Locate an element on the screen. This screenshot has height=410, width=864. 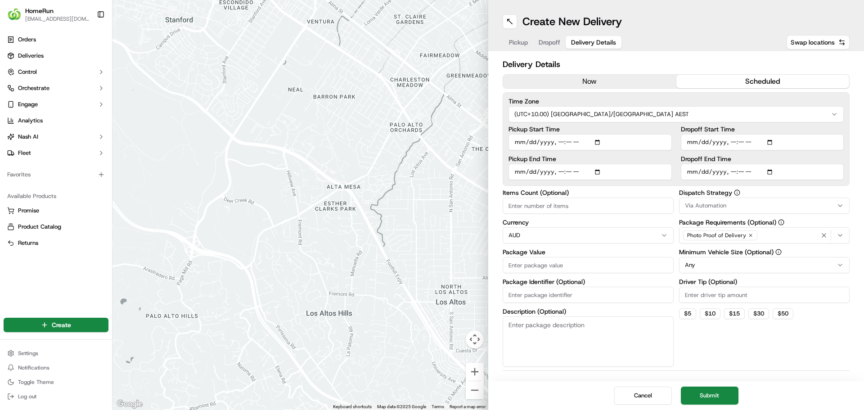
label: Pickup Start Time is located at coordinates (590, 129).